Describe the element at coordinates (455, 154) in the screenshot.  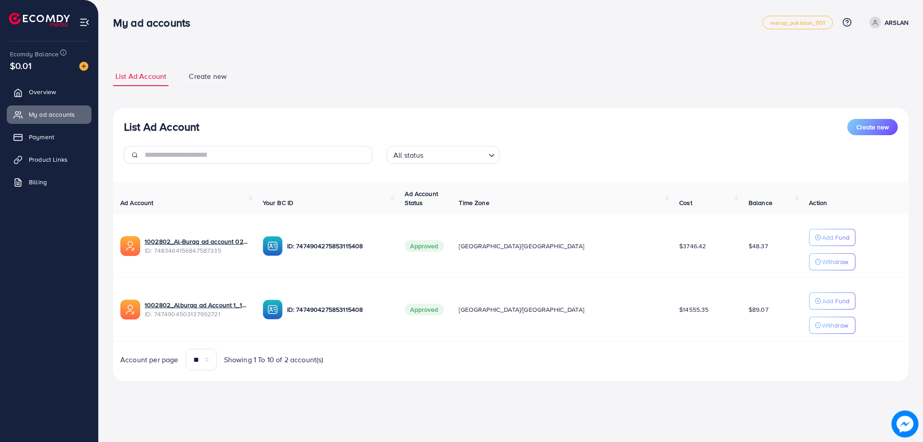
I see `input: Search for option` at that location.